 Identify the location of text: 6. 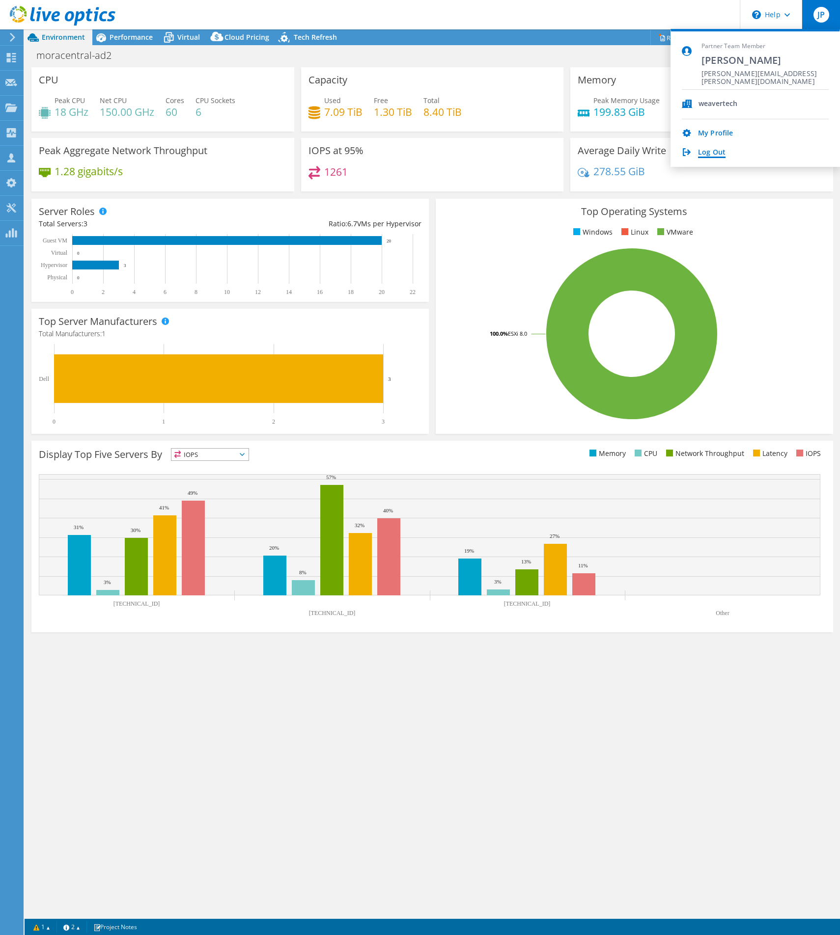
(165, 292).